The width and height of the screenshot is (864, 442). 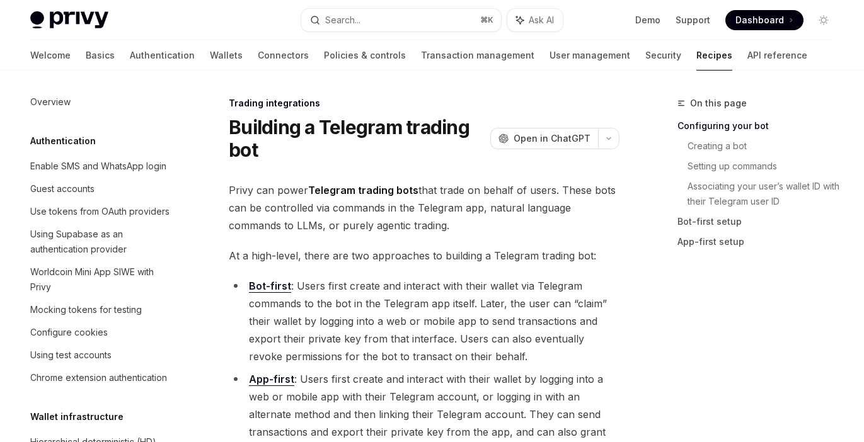 I want to click on div: Chrome extension authentication, so click(x=98, y=378).